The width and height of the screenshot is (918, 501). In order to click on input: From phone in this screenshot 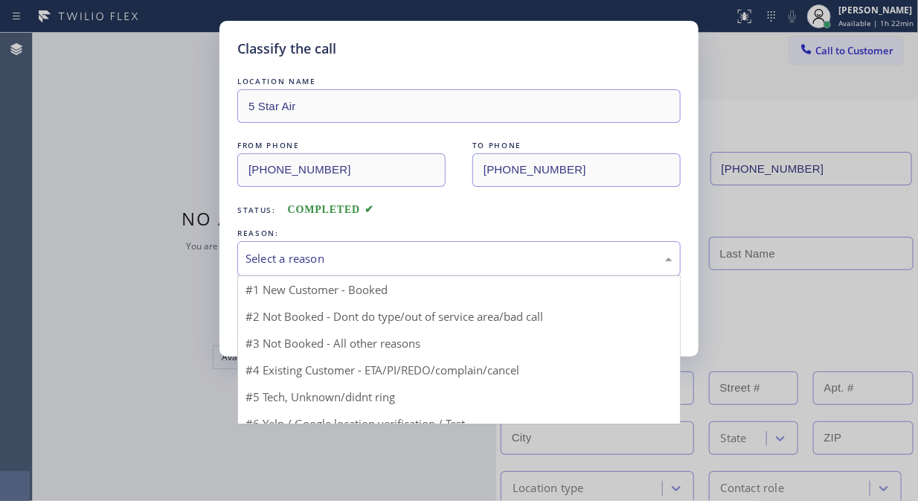, I will do `click(341, 170)`.